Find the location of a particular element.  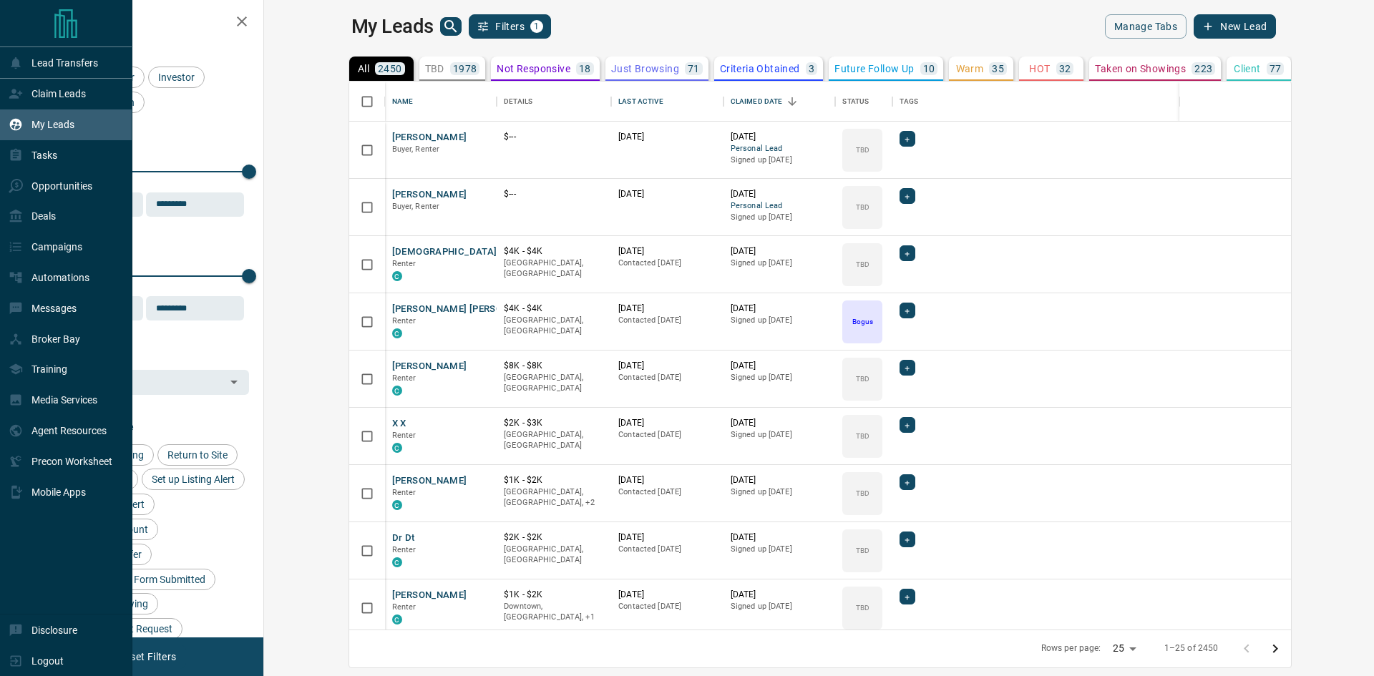

span: Return to Site is located at coordinates (198, 455).